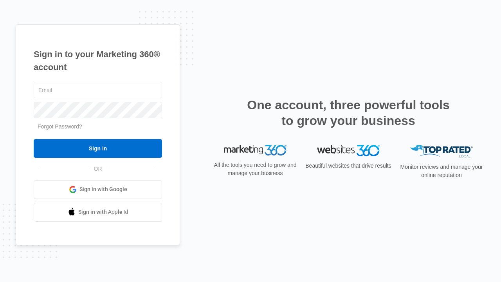  Describe the element at coordinates (98, 212) in the screenshot. I see `a: Sign in with Apple Id` at that location.